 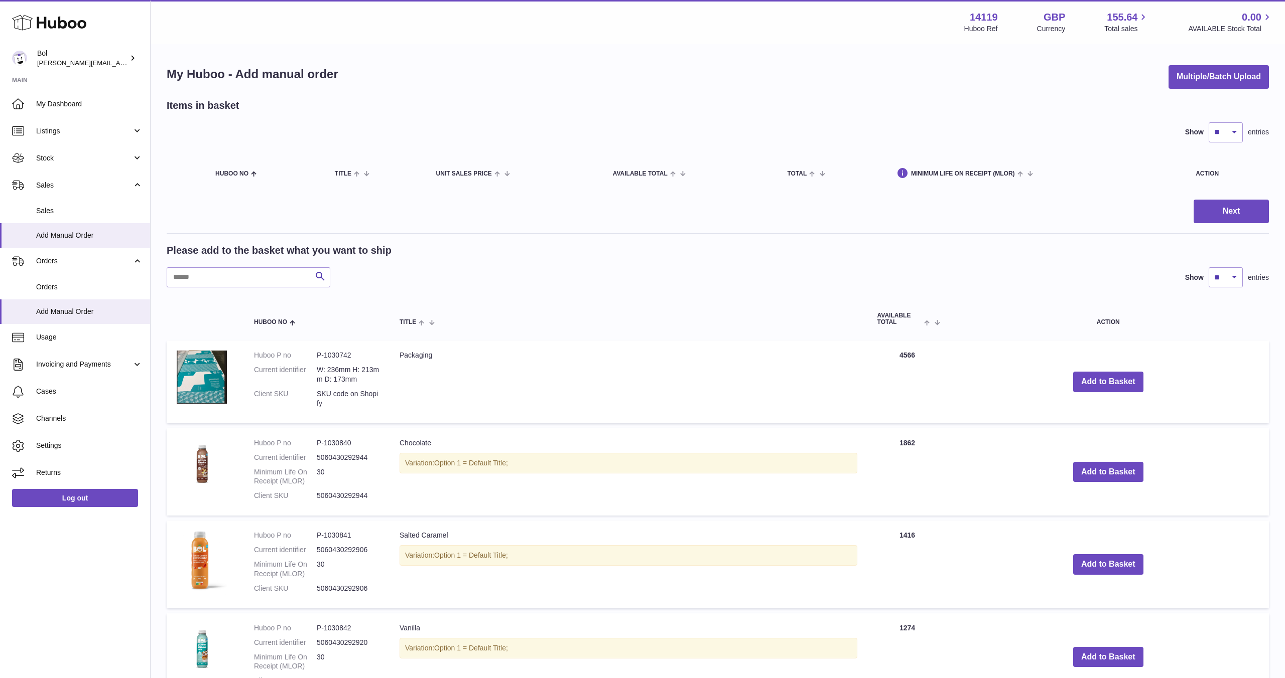 I want to click on img: Salted Caramel, so click(x=202, y=563).